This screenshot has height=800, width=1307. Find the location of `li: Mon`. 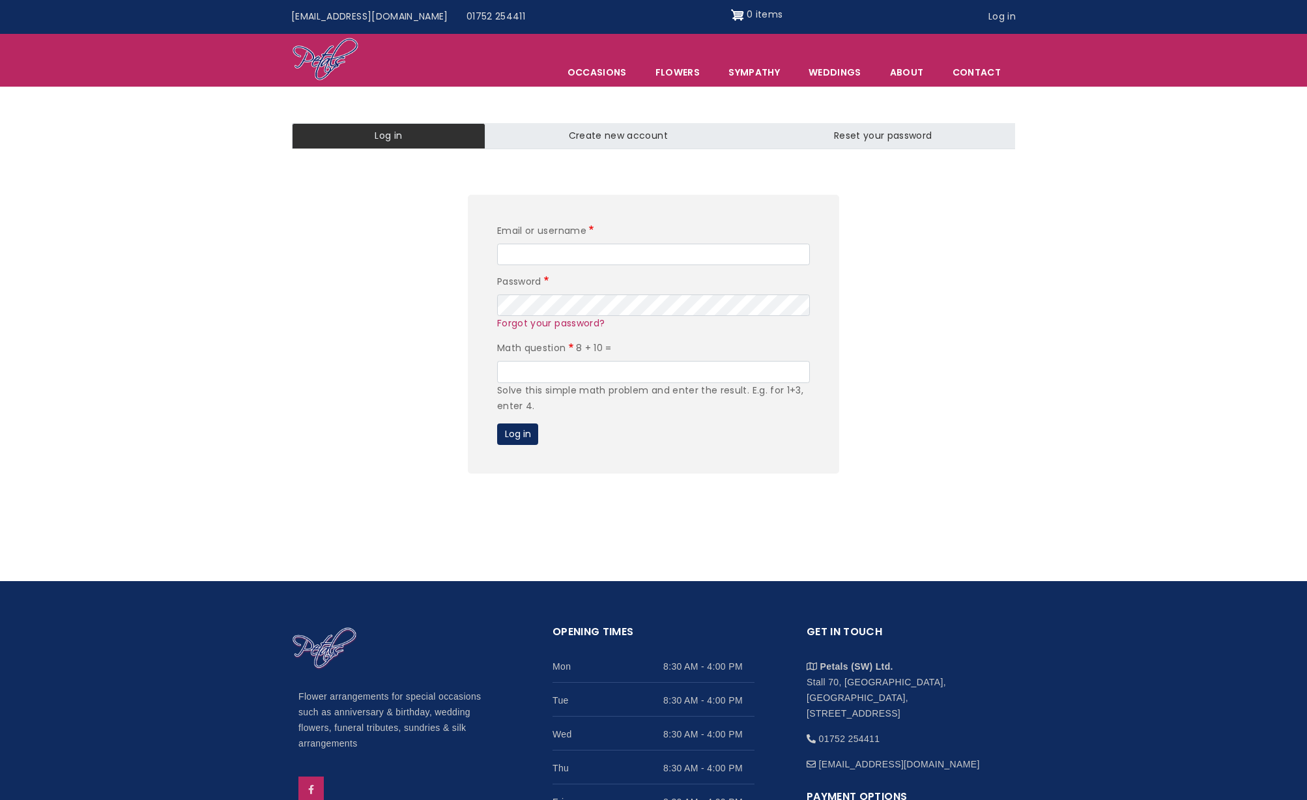

li: Mon is located at coordinates (653, 666).